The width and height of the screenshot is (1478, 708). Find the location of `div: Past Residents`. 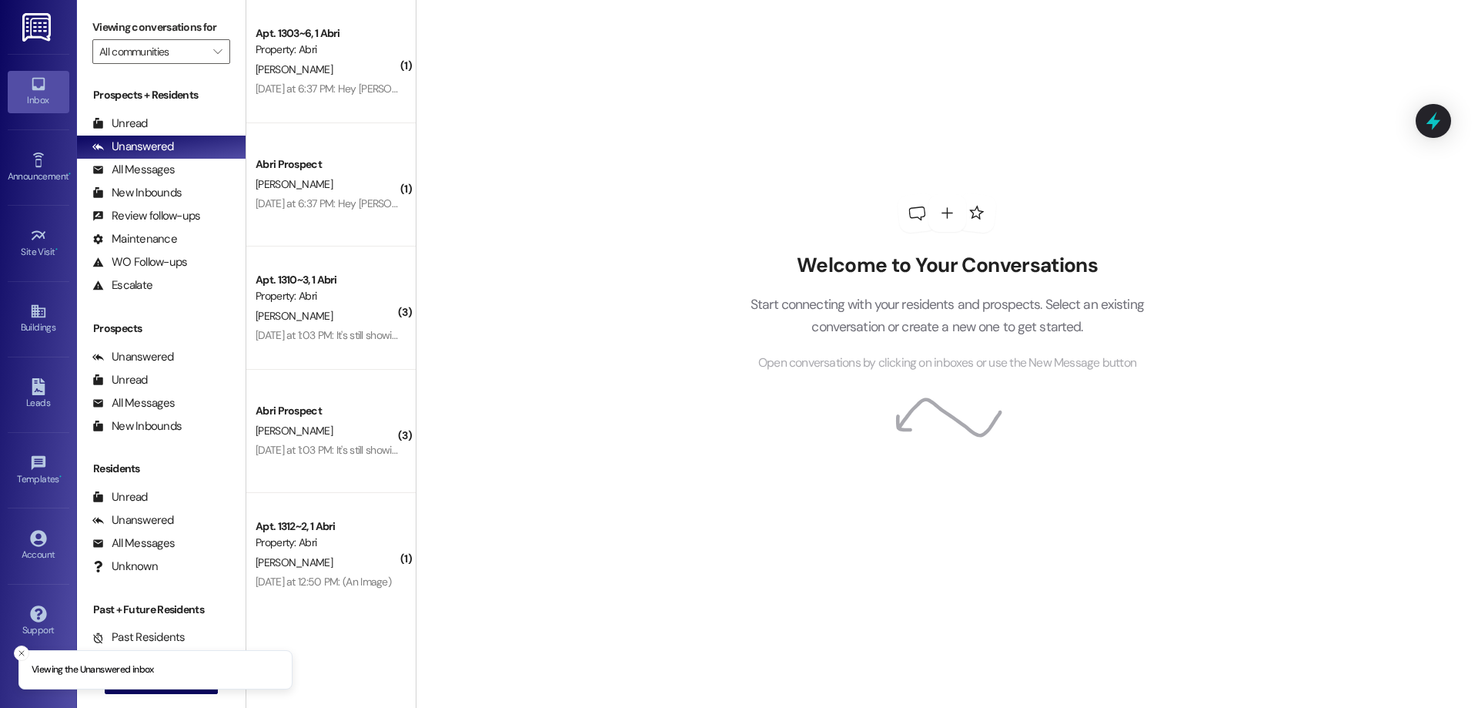

div: Past Residents is located at coordinates (139, 637).